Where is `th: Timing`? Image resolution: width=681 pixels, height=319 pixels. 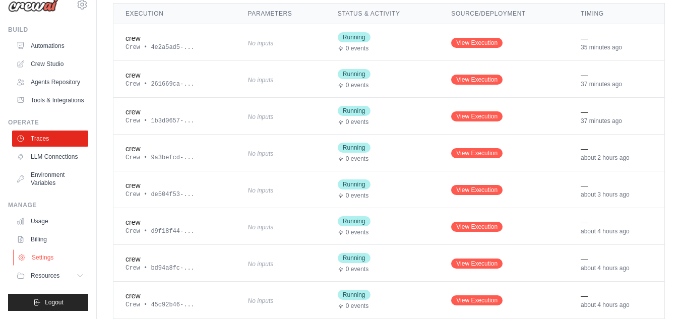
th: Timing is located at coordinates (617, 14).